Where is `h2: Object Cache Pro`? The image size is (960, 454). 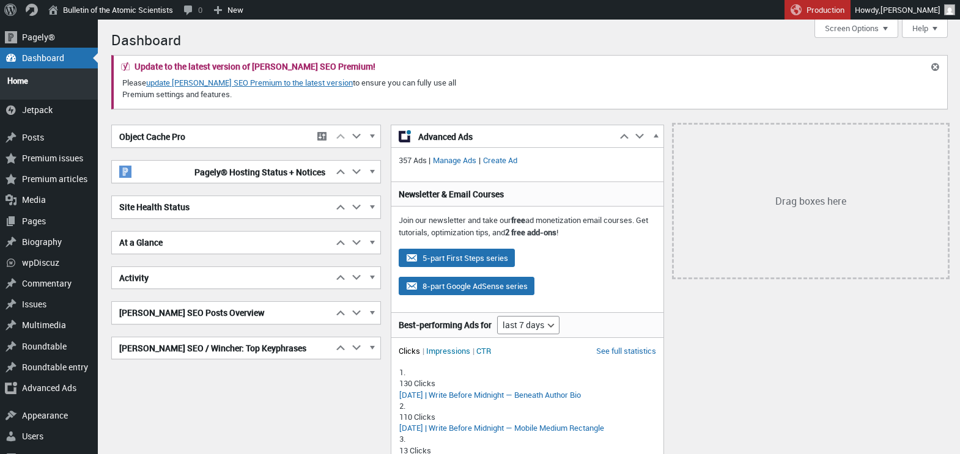
h2: Object Cache Pro is located at coordinates (211, 137).